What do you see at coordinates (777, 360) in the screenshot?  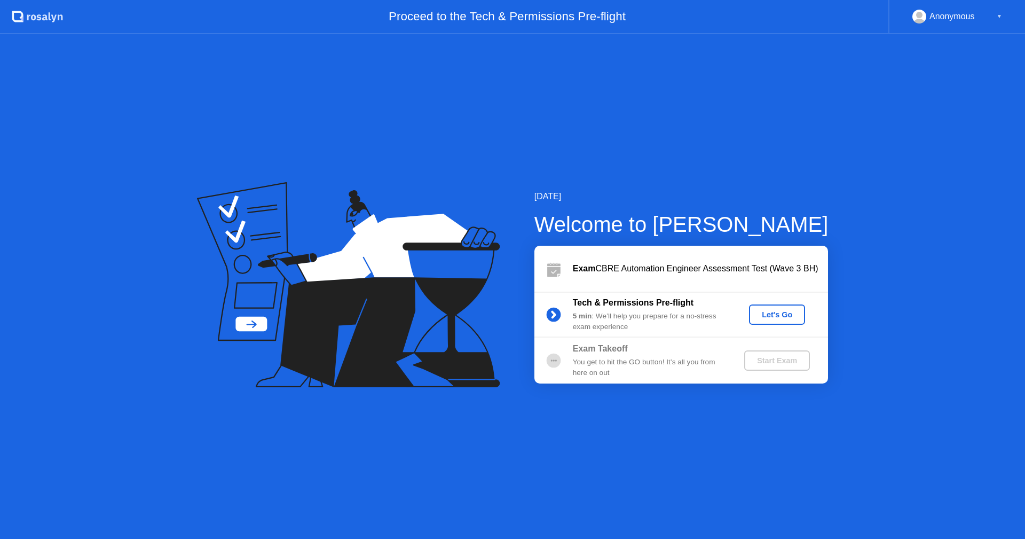 I see `button: Start Exam` at bounding box center [777, 360].